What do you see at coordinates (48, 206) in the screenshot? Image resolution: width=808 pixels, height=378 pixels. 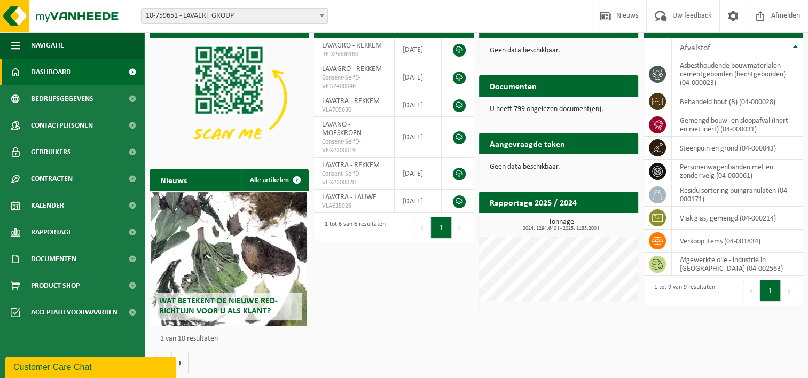 I see `span: Kalender` at bounding box center [48, 206].